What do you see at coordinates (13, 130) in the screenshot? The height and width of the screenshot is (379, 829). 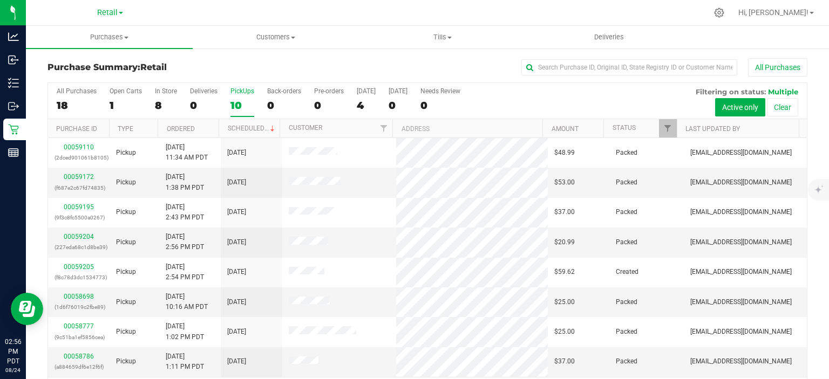 I see `inline-svg: Retail` at bounding box center [13, 130].